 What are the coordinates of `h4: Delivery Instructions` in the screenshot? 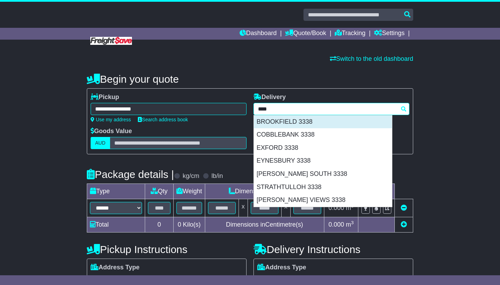 It's located at (333, 249).